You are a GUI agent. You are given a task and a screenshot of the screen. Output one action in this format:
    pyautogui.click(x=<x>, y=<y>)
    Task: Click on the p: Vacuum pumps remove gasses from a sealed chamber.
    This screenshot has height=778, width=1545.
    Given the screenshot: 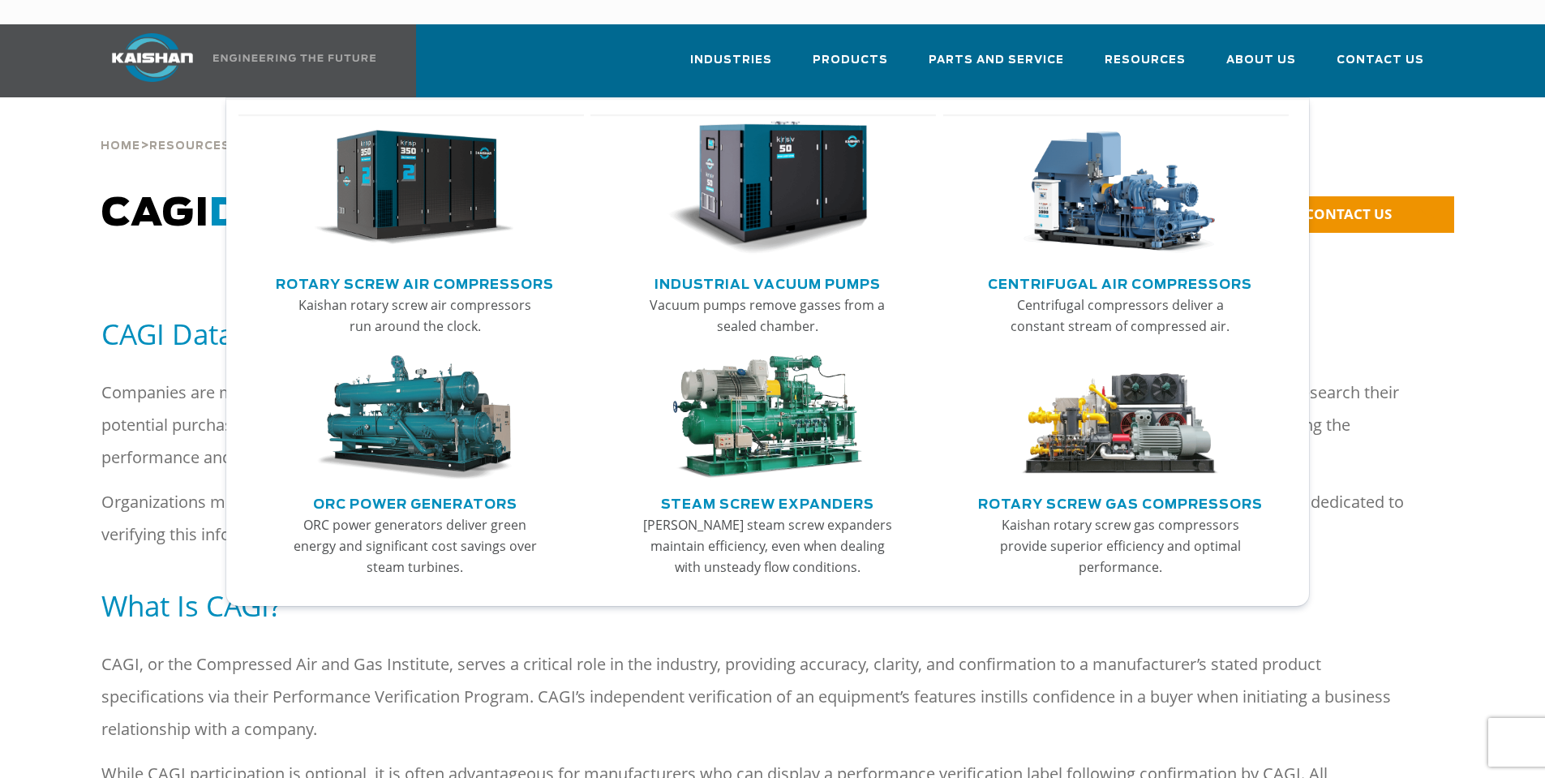 What is the action you would take?
    pyautogui.click(x=767, y=315)
    